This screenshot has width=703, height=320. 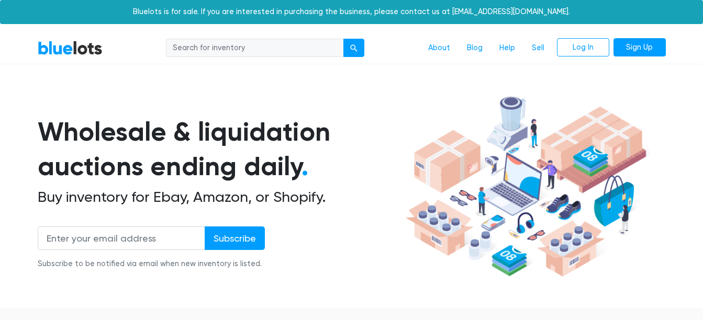 What do you see at coordinates (234, 238) in the screenshot?
I see `input: Subscribe` at bounding box center [234, 238].